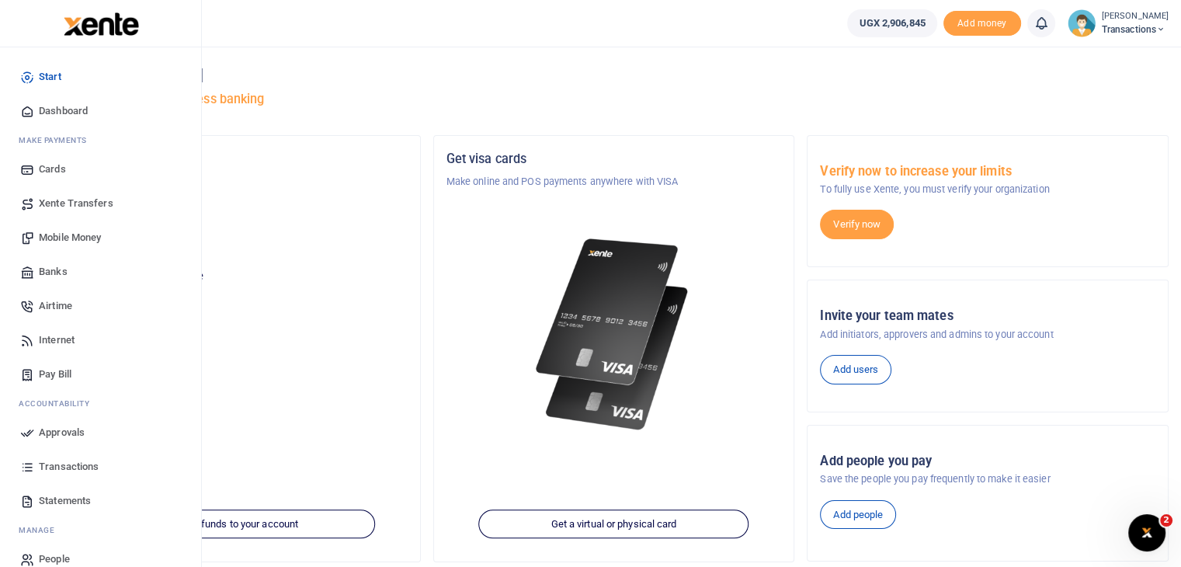 The height and width of the screenshot is (567, 1181). I want to click on p: Your current account balance, so click(240, 276).